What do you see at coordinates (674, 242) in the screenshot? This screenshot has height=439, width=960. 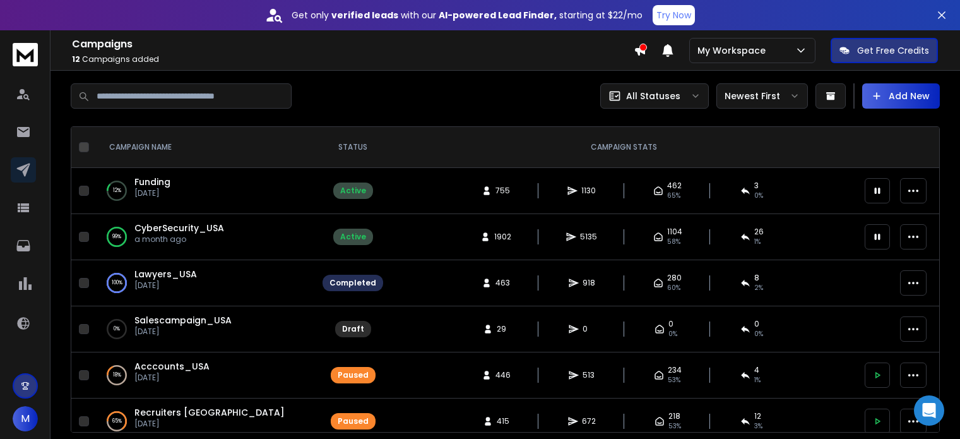 I see `span: 58 %` at bounding box center [674, 242].